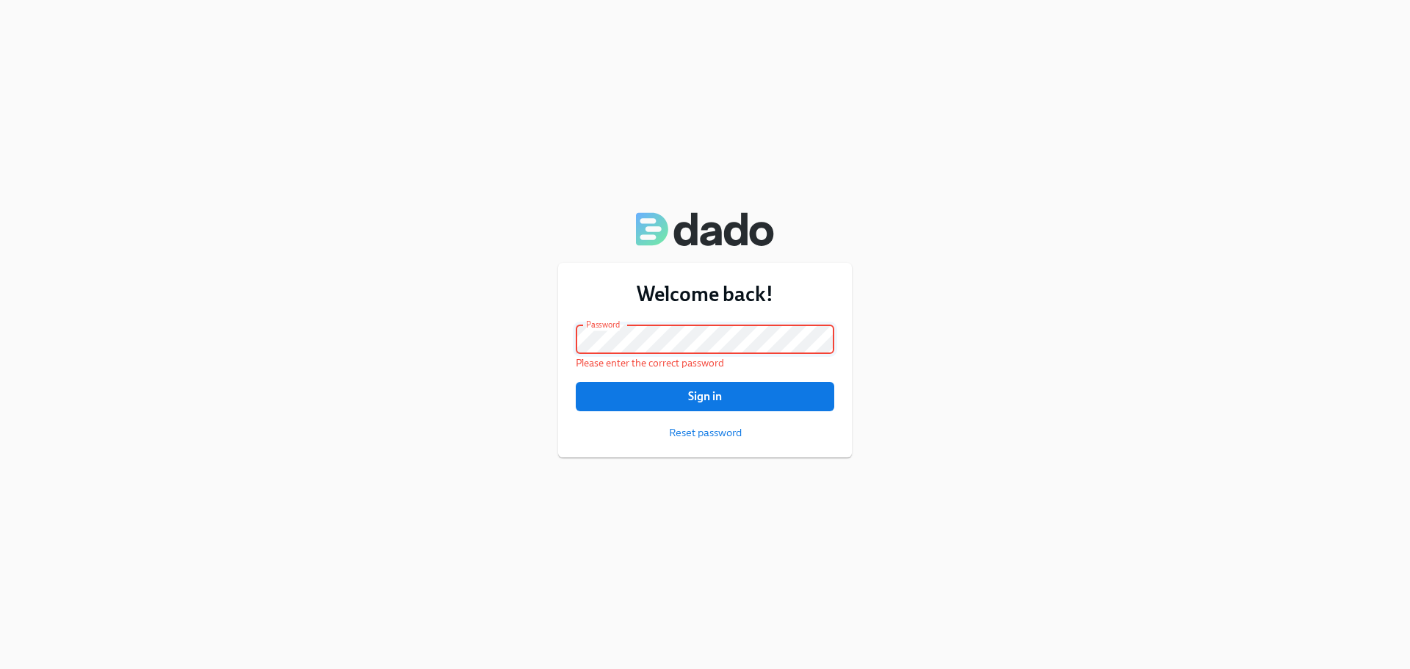 This screenshot has width=1410, height=669. Describe the element at coordinates (705, 396) in the screenshot. I see `button: Sign in` at that location.